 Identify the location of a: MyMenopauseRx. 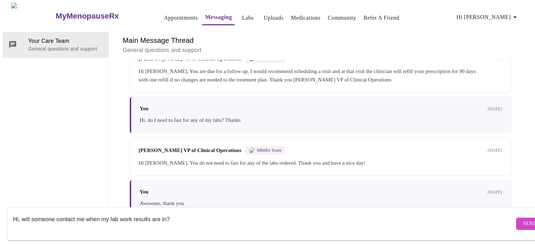
(101, 16).